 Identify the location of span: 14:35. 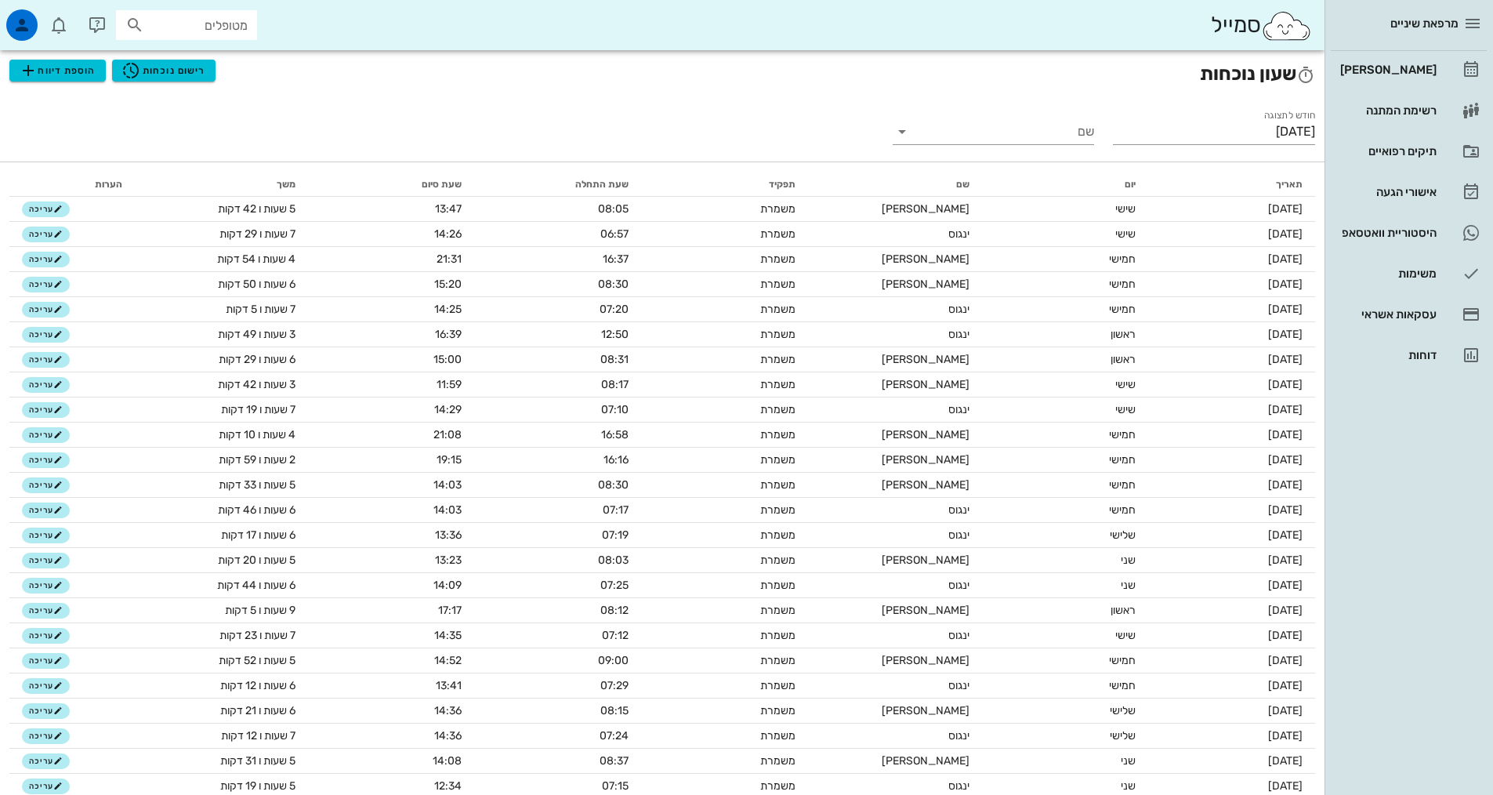
(447, 635).